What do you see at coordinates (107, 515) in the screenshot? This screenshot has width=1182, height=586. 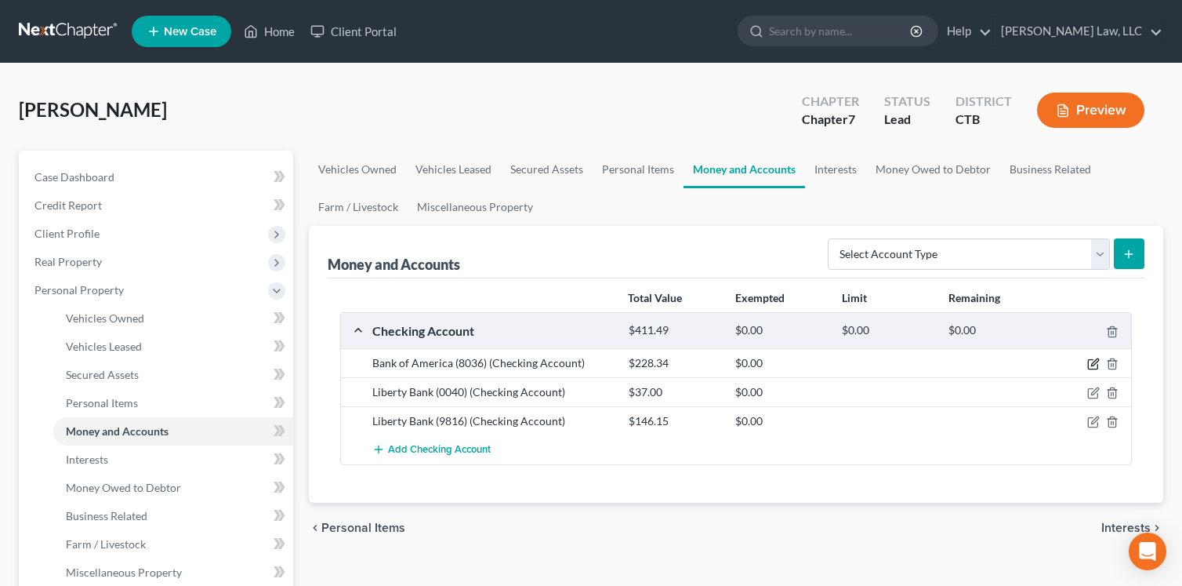 I see `span: Business Related` at bounding box center [107, 515].